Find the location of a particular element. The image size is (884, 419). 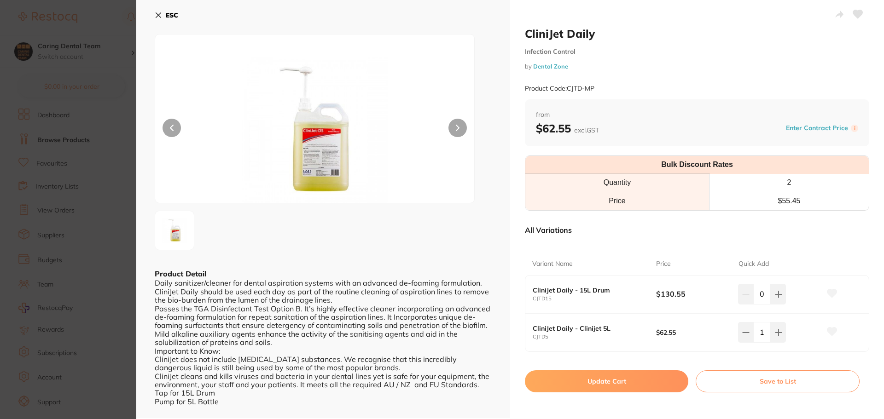

label: i is located at coordinates (854, 128).